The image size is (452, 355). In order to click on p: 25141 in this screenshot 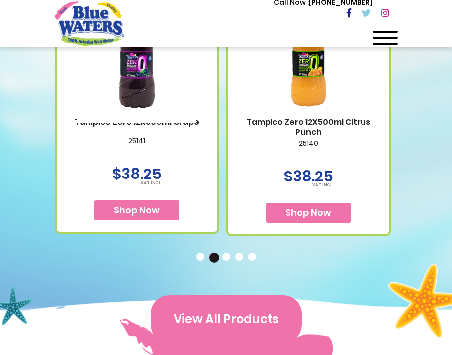, I will do `click(137, 147)`.